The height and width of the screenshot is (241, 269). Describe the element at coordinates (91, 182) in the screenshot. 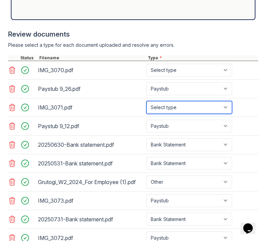

I see `div: Grutogi_W2_2024_For Employee (1).pdf` at that location.